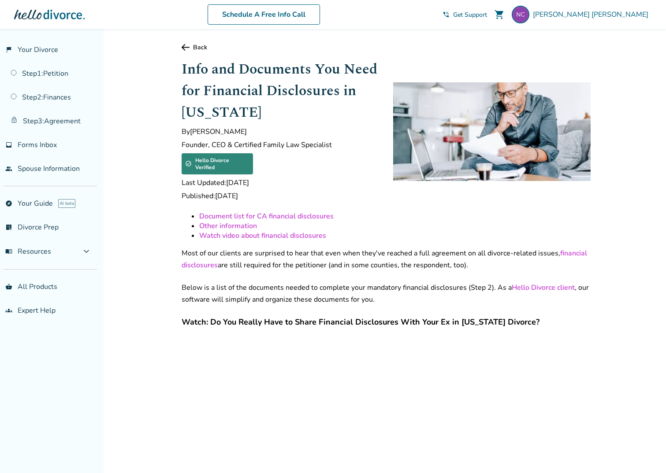  Describe the element at coordinates (499, 15) in the screenshot. I see `span: shopping_cart` at that location.